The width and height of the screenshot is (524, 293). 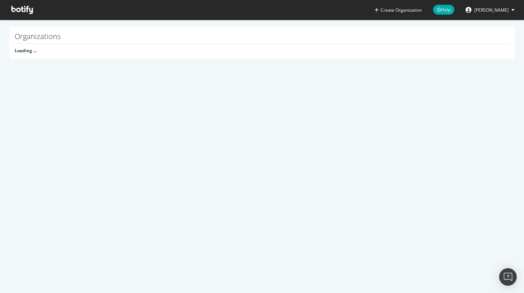 What do you see at coordinates (398, 10) in the screenshot?
I see `button: Create Organization` at bounding box center [398, 10].